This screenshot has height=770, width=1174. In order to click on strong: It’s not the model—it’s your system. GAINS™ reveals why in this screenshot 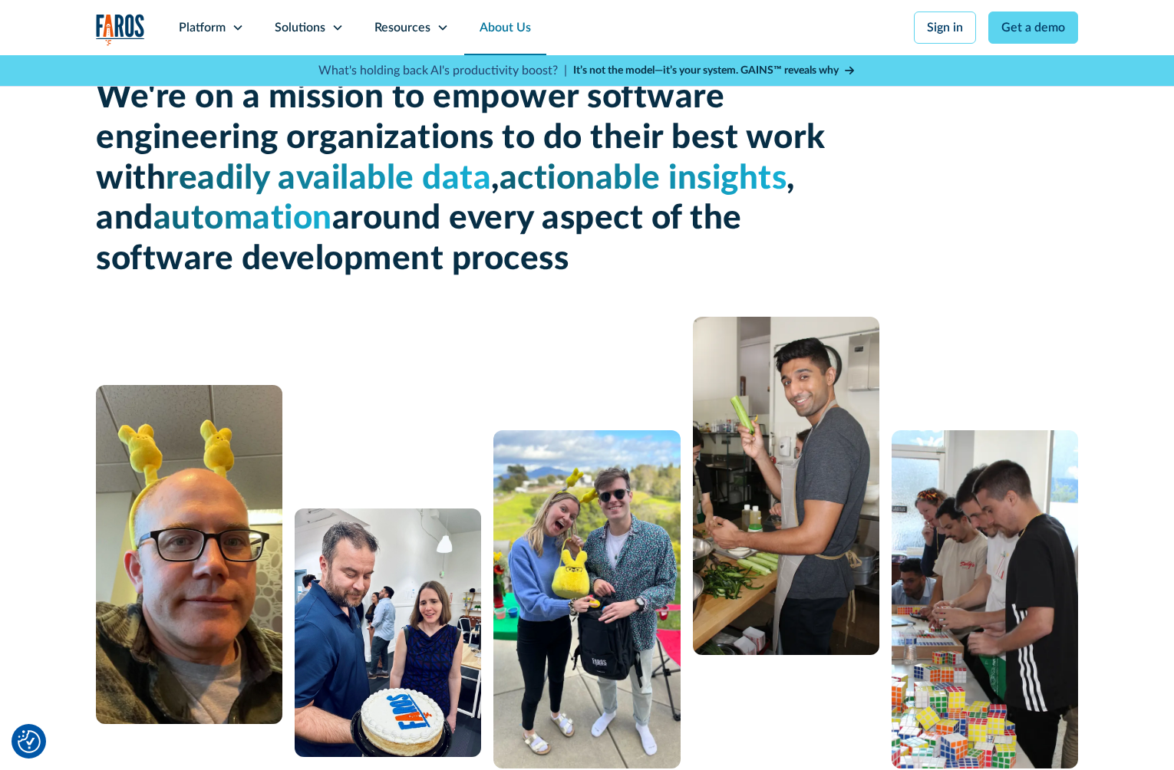, I will do `click(706, 71)`.